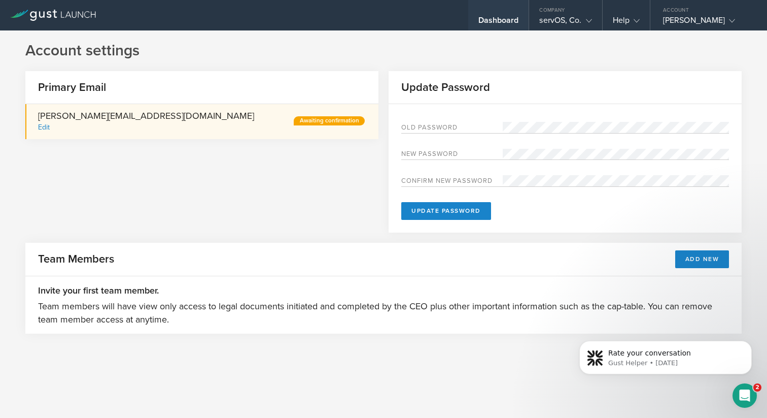 Image resolution: width=767 pixels, height=418 pixels. I want to click on h2: Primary Email, so click(65, 87).